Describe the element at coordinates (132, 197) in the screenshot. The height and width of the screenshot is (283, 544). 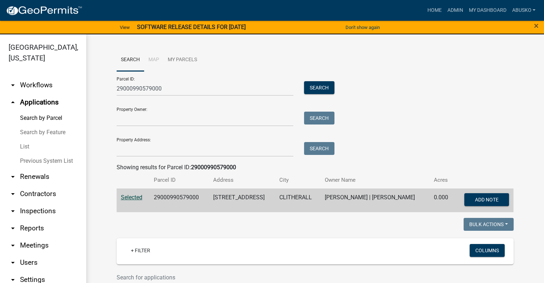
I see `span: Selected` at that location.